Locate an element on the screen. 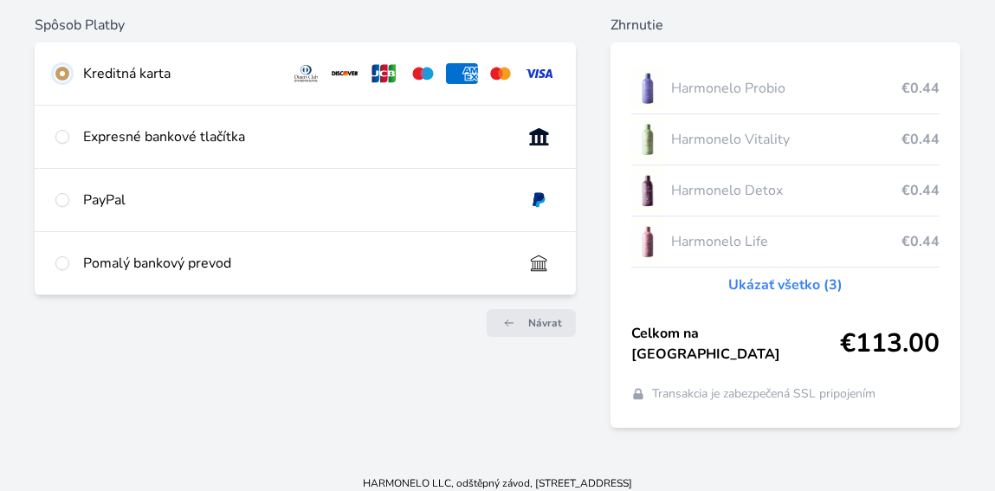  div: Pomalý bankový prevod is located at coordinates (296, 263).